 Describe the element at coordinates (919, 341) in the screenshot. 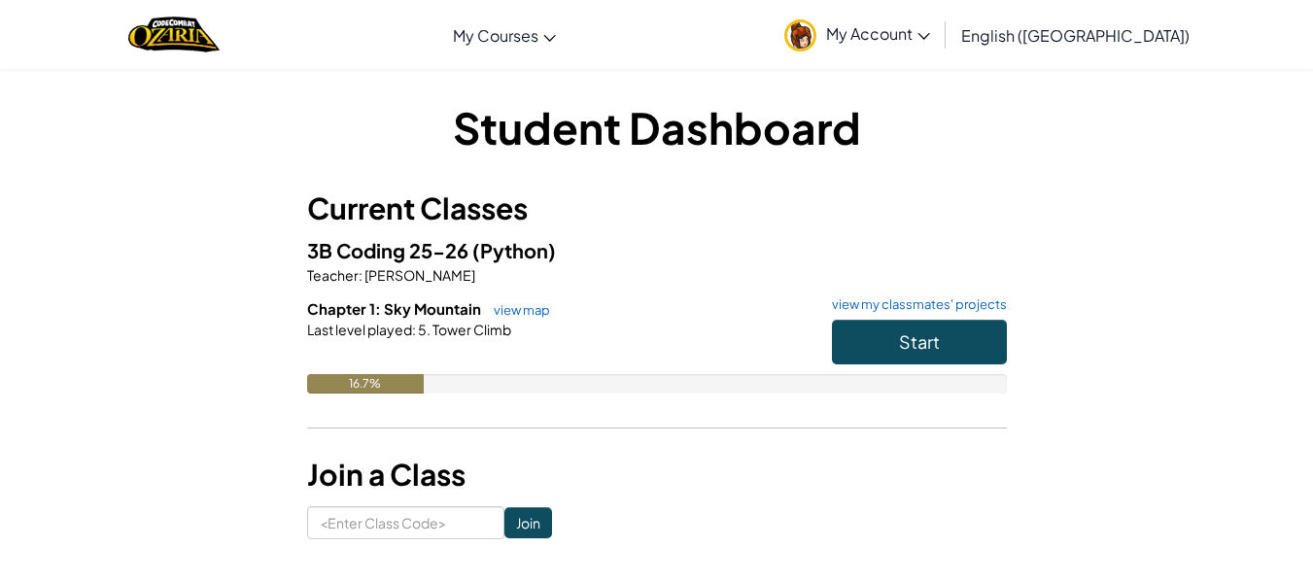

I see `span: Start` at that location.